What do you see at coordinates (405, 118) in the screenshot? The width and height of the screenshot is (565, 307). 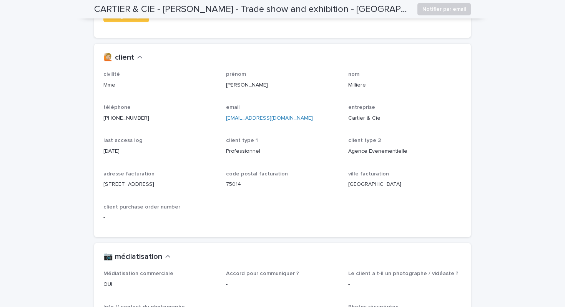 I see `p: Cartier & Cie` at bounding box center [405, 118].